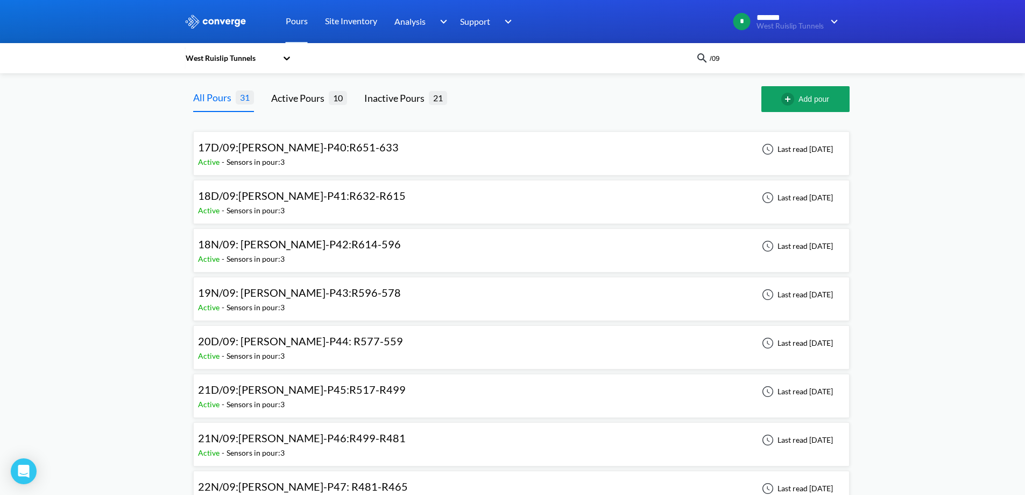 The width and height of the screenshot is (1025, 495). I want to click on span: 10, so click(338, 97).